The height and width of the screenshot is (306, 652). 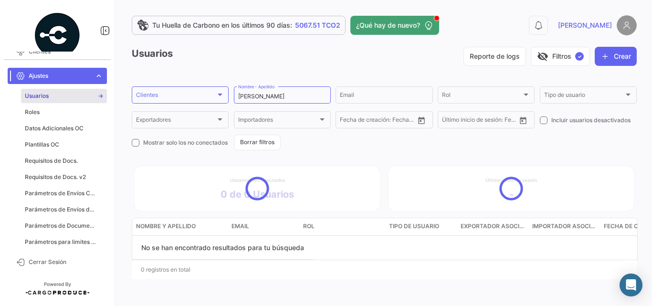 What do you see at coordinates (66, 262) in the screenshot?
I see `span: Cerrar Sesión` at bounding box center [66, 262].